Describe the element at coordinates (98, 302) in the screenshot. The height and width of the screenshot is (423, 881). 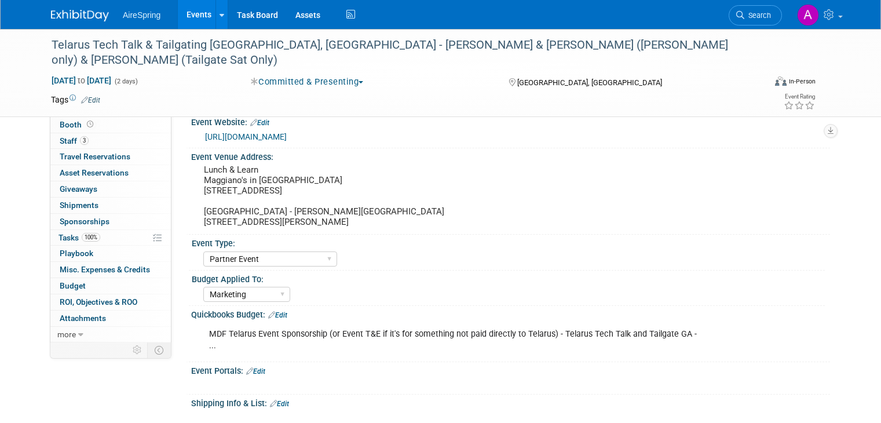
I see `span: ROI, Objectives & ROO` at that location.